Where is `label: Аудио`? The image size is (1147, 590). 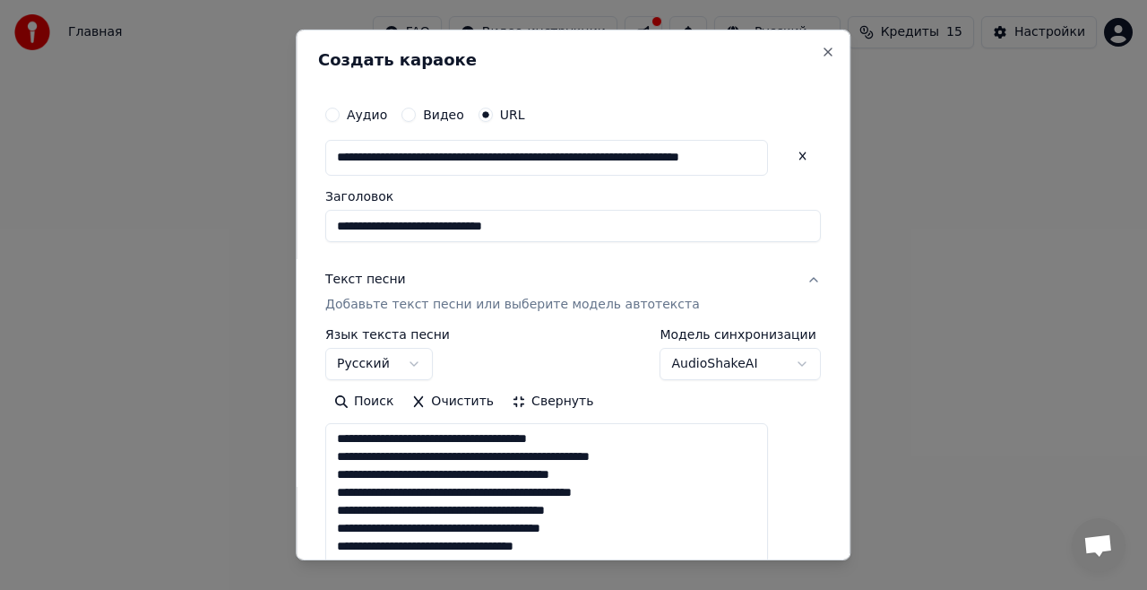
label: Аудио is located at coordinates (366, 115).